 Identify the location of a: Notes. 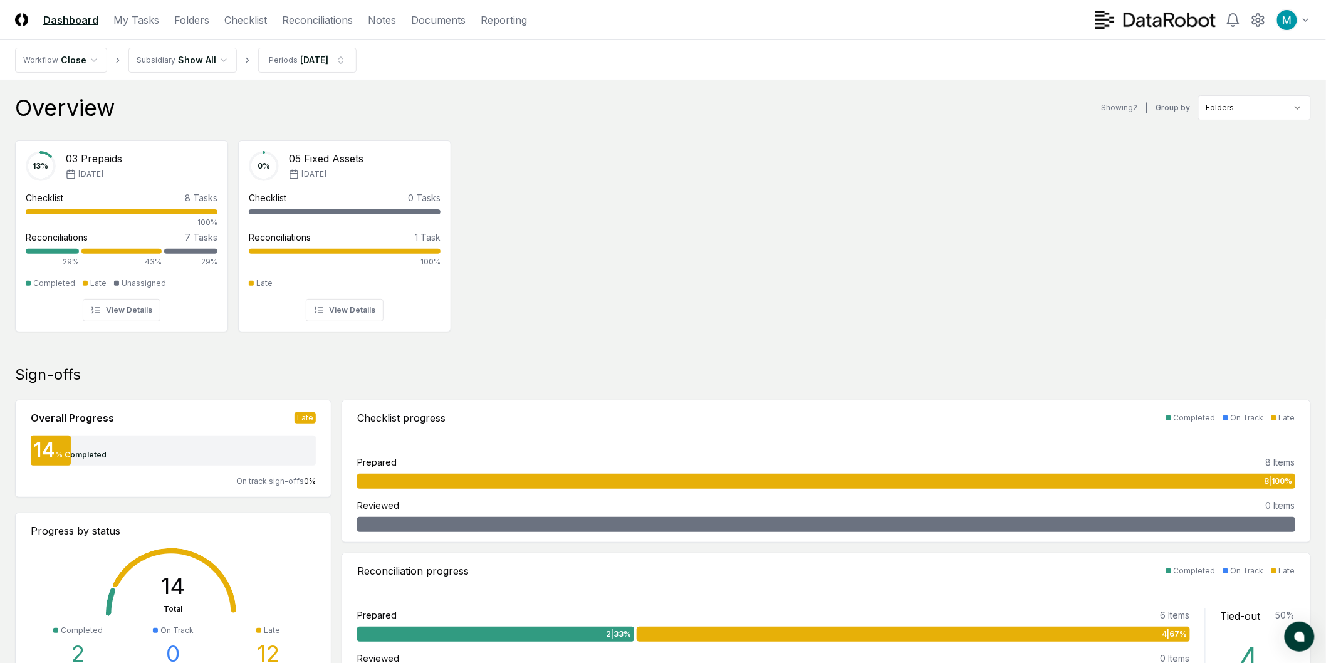
(382, 20).